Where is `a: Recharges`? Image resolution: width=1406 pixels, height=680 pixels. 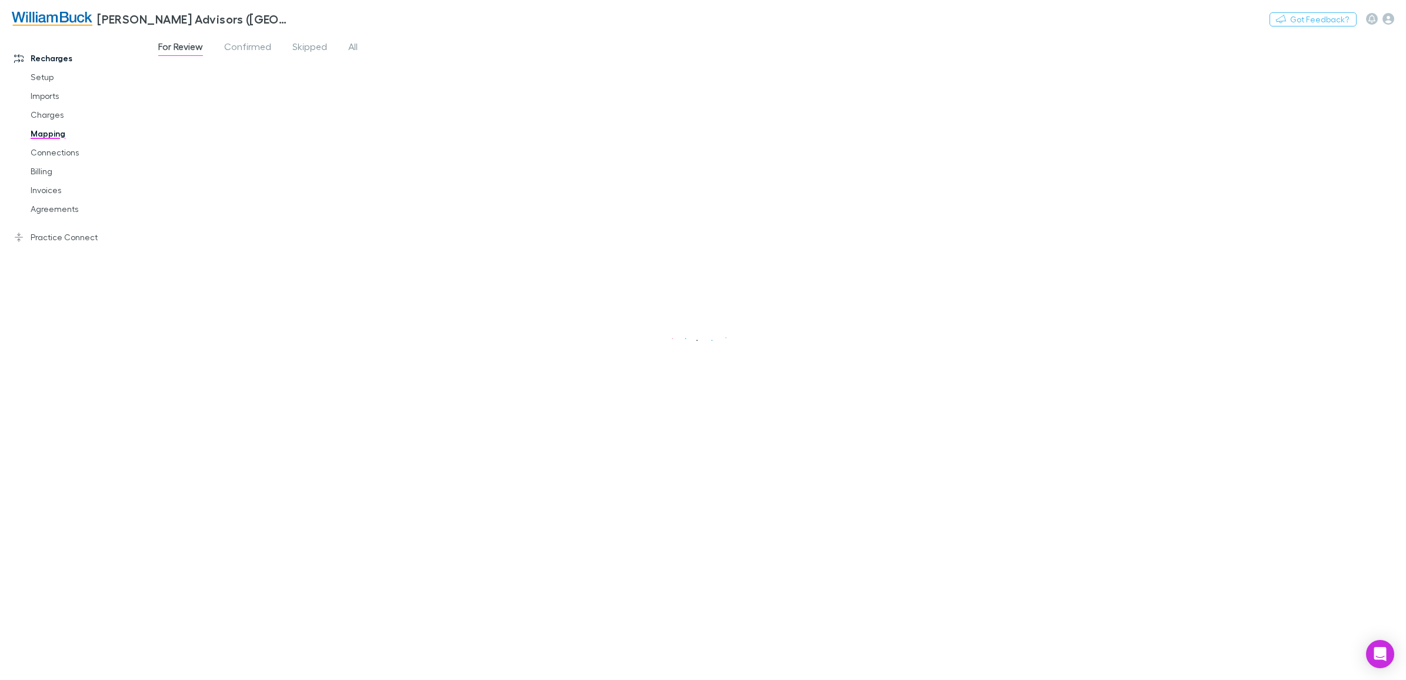
a: Recharges is located at coordinates (84, 58).